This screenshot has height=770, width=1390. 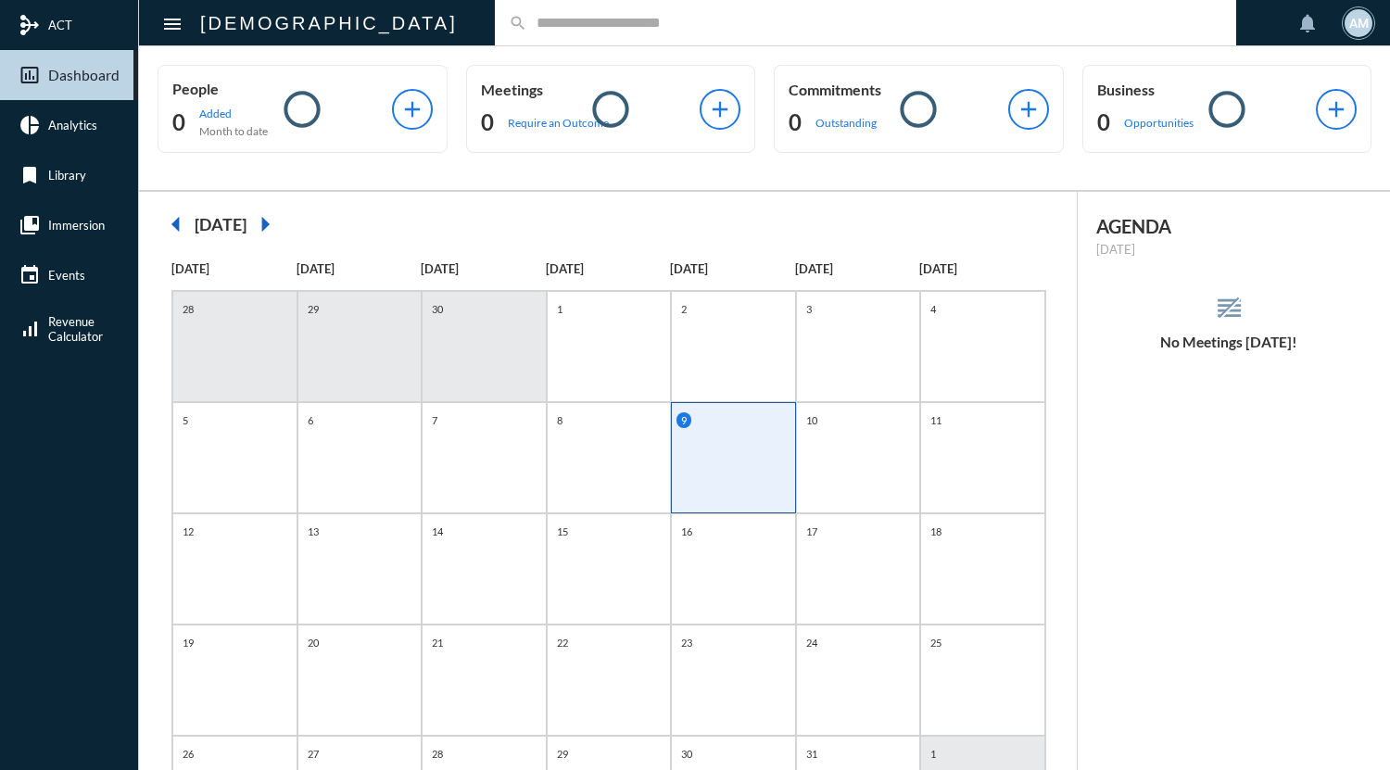 What do you see at coordinates (60, 25) in the screenshot?
I see `span: ACT` at bounding box center [60, 25].